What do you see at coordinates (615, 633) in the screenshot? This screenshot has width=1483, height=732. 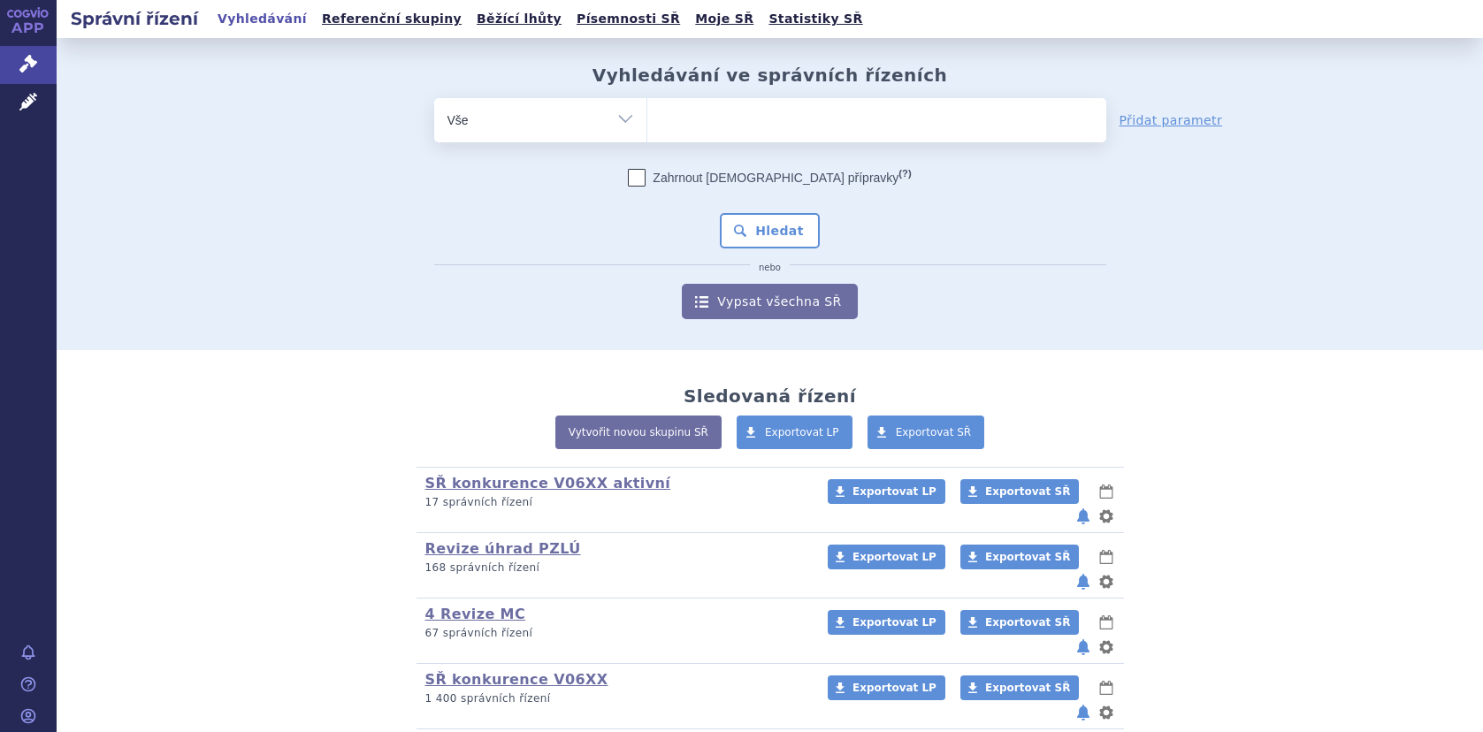 I see `p: 67 správních řízení` at bounding box center [615, 633].